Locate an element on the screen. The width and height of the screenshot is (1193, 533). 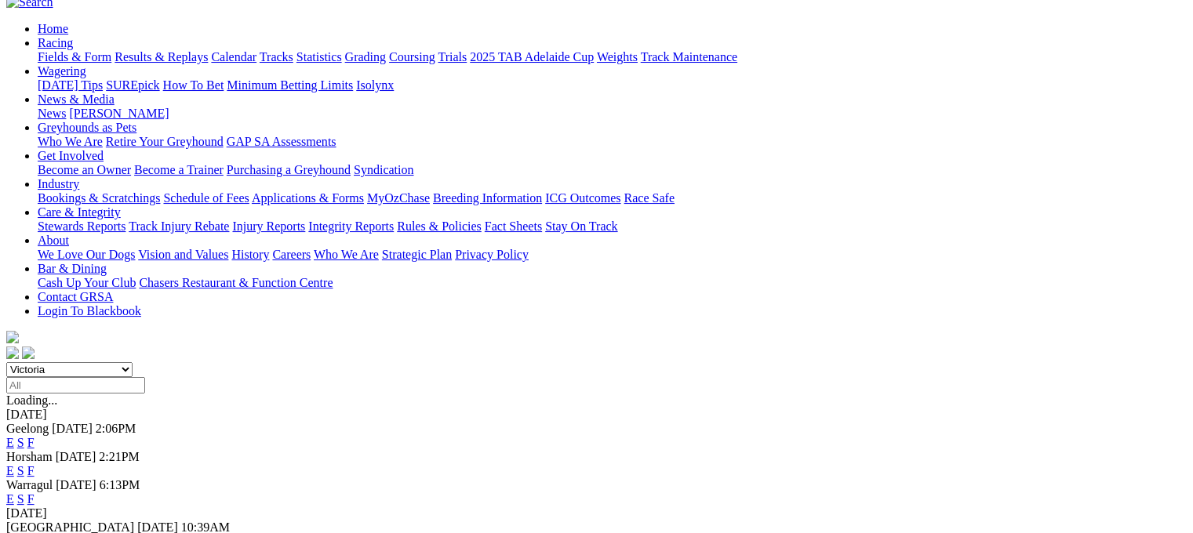
a: Calendar is located at coordinates (234, 56).